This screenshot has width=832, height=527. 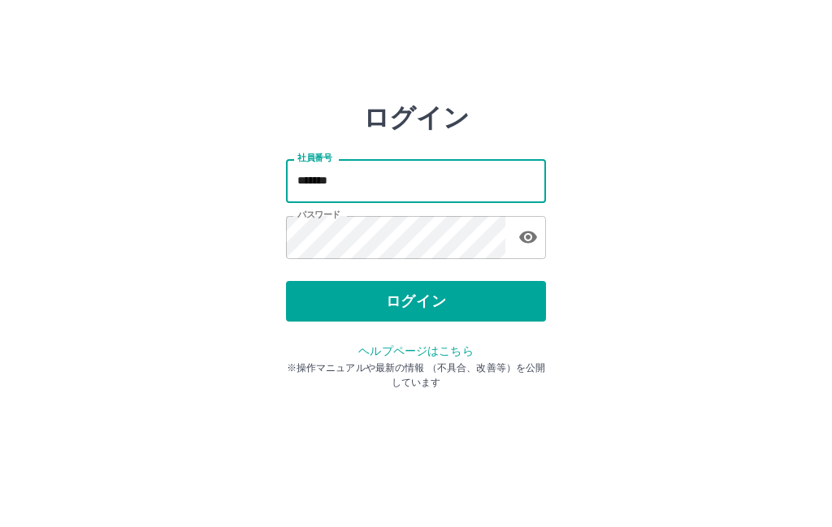 What do you see at coordinates (416, 375) in the screenshot?
I see `p: ※操作マニュアルや最新の情報 （不具合、改善等）を公開しています` at bounding box center [416, 375].